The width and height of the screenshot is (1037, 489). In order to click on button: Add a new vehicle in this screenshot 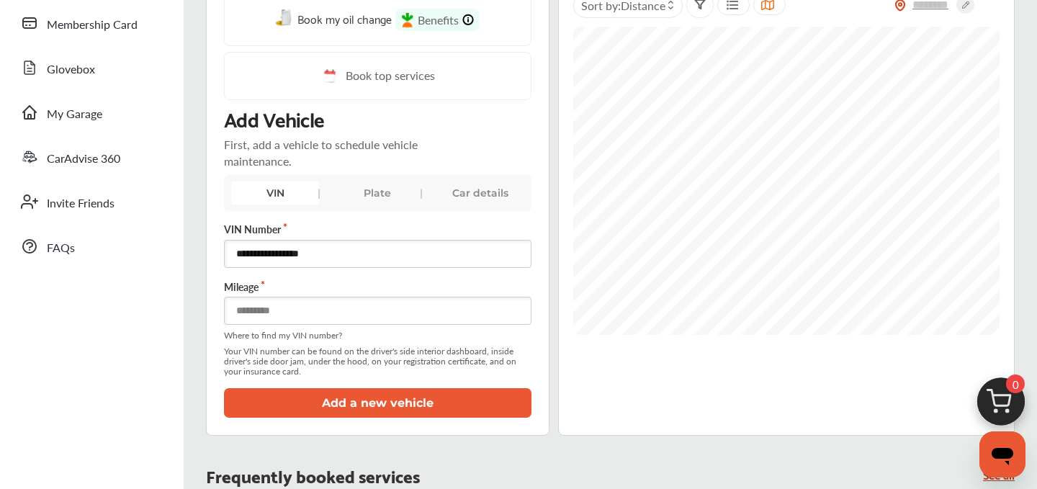, I will do `click(377, 403)`.